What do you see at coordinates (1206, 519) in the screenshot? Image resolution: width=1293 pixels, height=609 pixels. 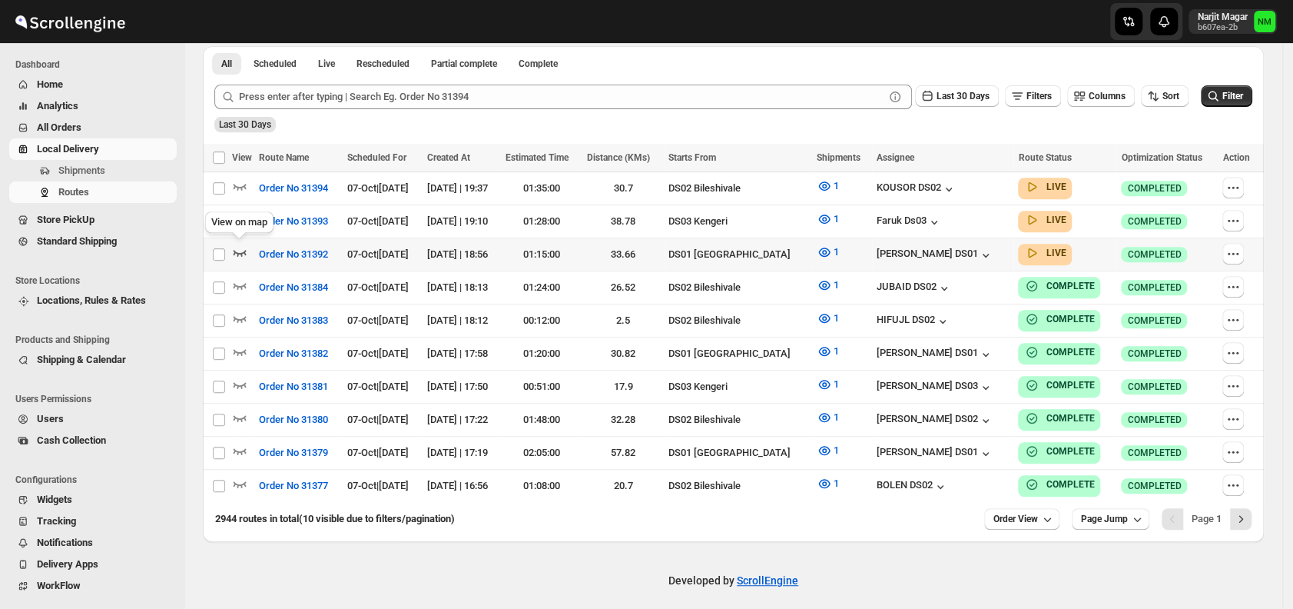 I see `nav: Pagination` at bounding box center [1206, 519].